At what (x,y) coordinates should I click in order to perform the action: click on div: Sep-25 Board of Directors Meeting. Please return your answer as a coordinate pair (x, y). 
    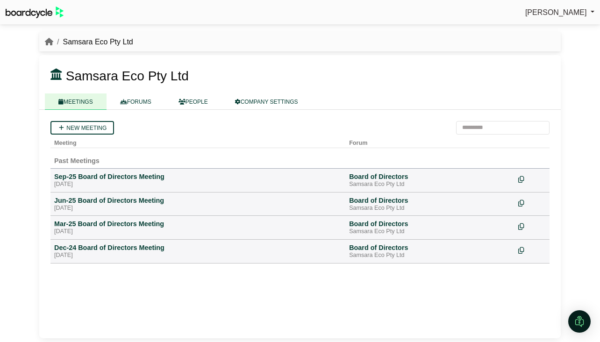
    Looking at the image, I should click on (198, 177).